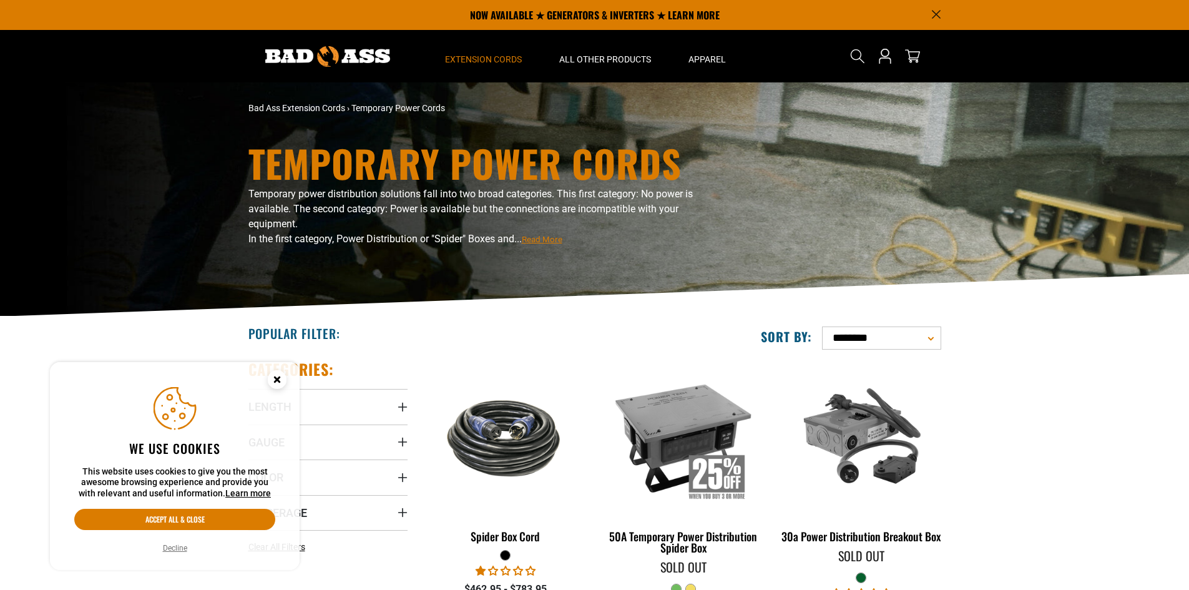  I want to click on span: 1.00 stars, so click(506, 571).